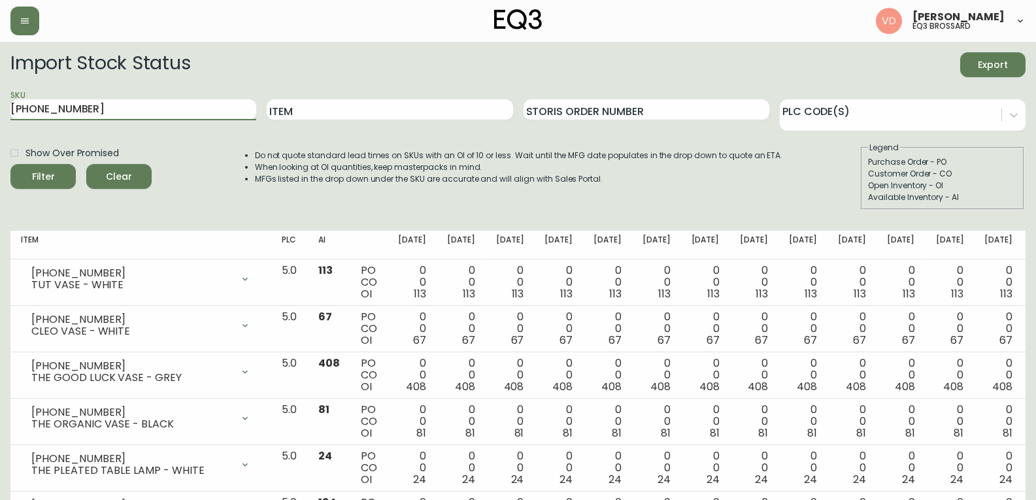  I want to click on button: Export, so click(993, 65).